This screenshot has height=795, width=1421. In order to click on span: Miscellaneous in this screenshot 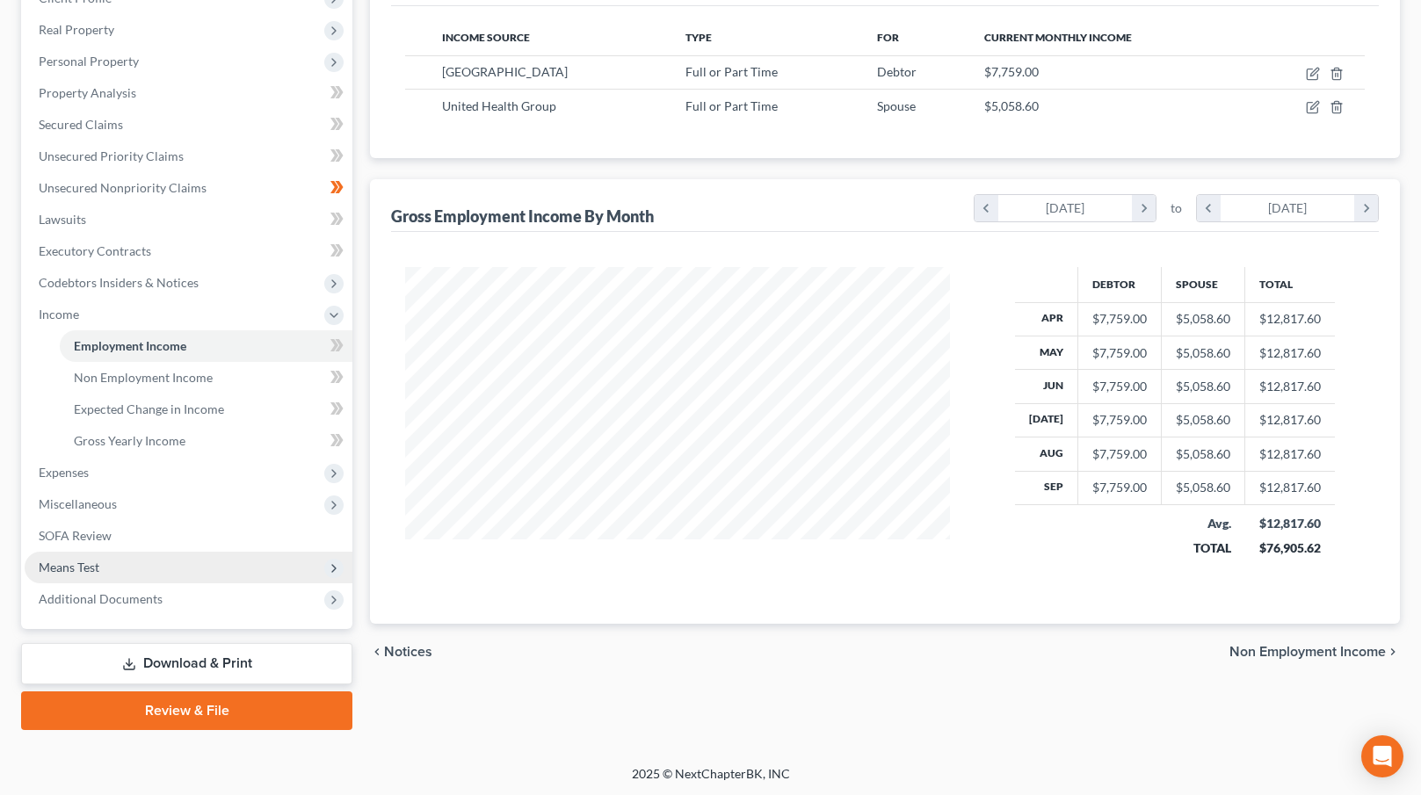, I will do `click(77, 504)`.